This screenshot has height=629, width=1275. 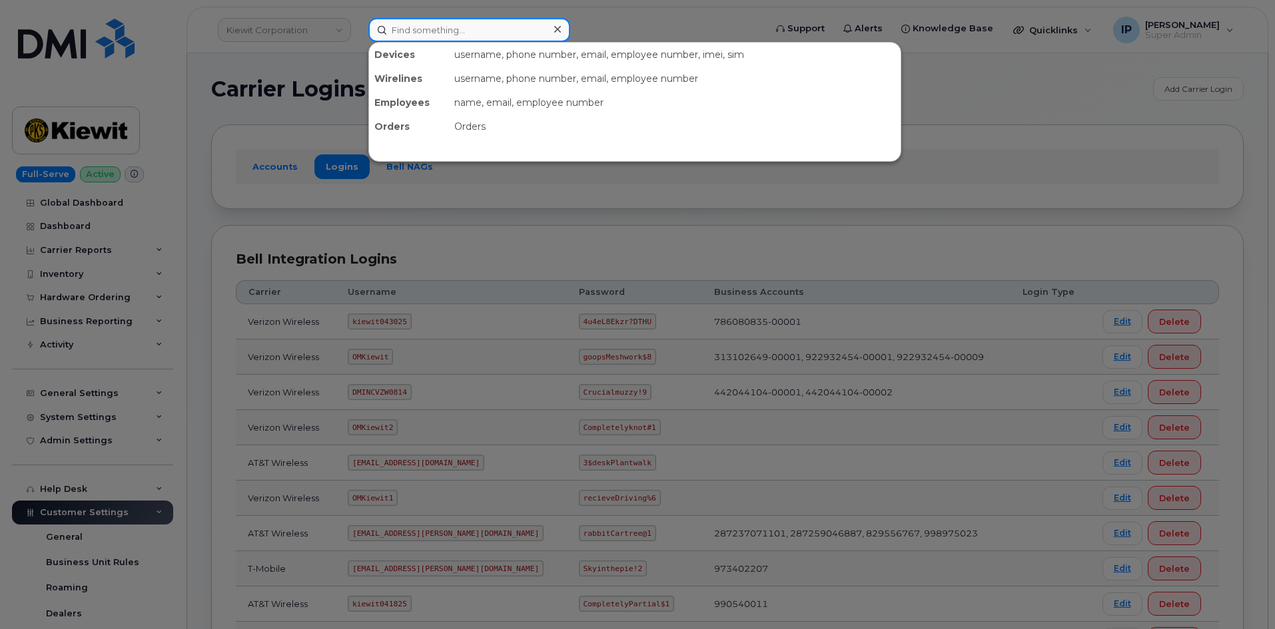 What do you see at coordinates (675, 79) in the screenshot?
I see `div: username, phone number, email, employee number` at bounding box center [675, 79].